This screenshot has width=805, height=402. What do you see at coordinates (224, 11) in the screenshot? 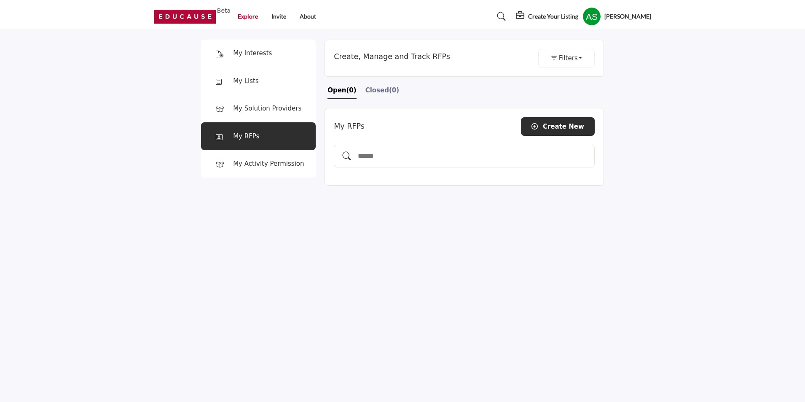
I see `h6: Beta` at bounding box center [224, 11].